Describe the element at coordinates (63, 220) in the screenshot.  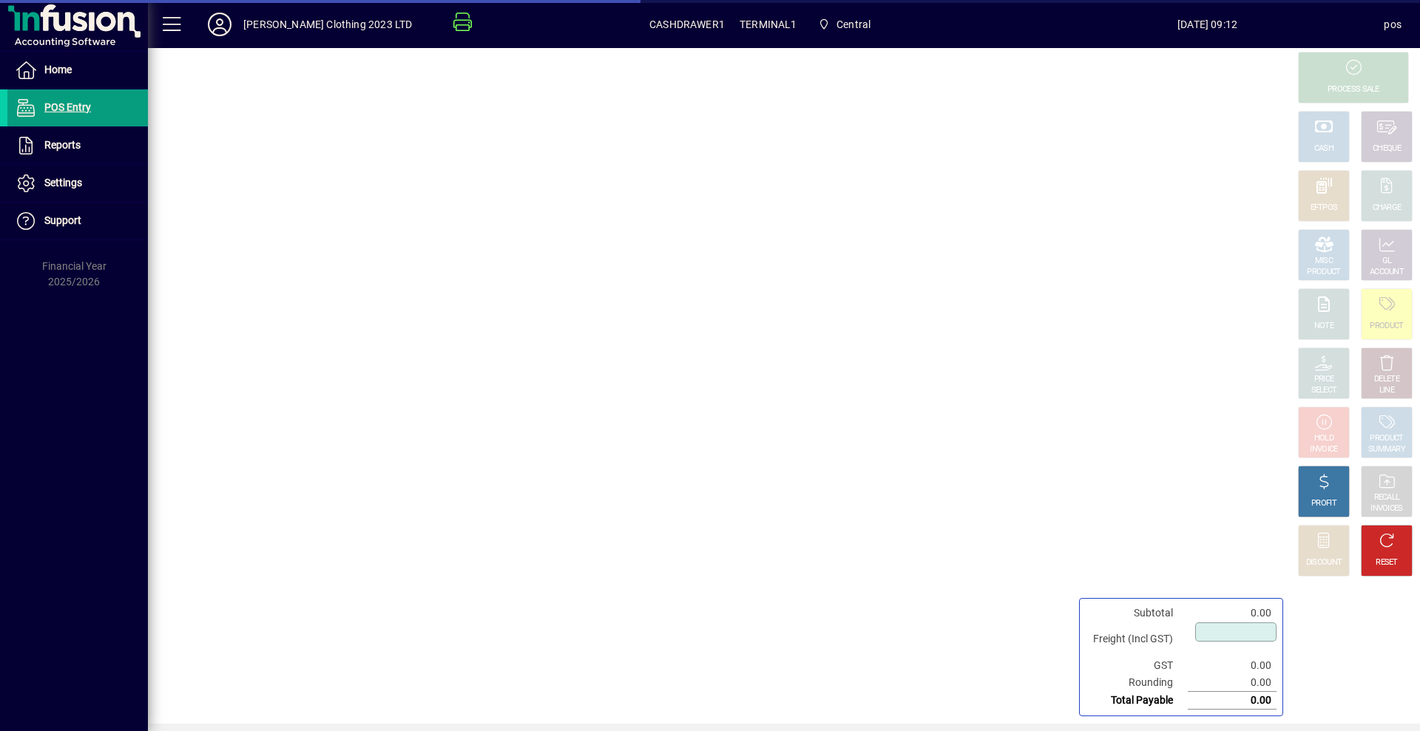
I see `span: Support` at that location.